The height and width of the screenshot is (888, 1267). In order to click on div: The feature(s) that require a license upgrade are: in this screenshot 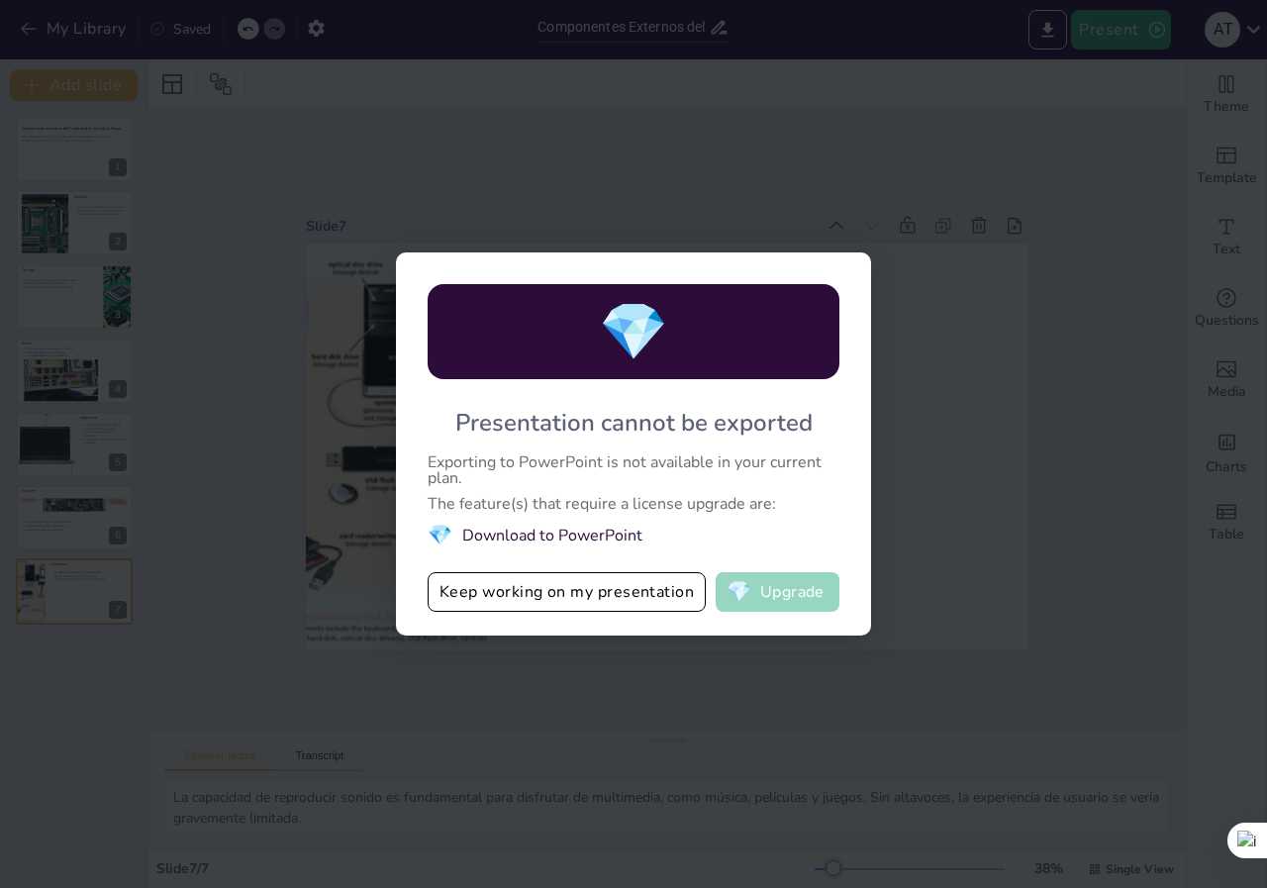, I will do `click(634, 504)`.